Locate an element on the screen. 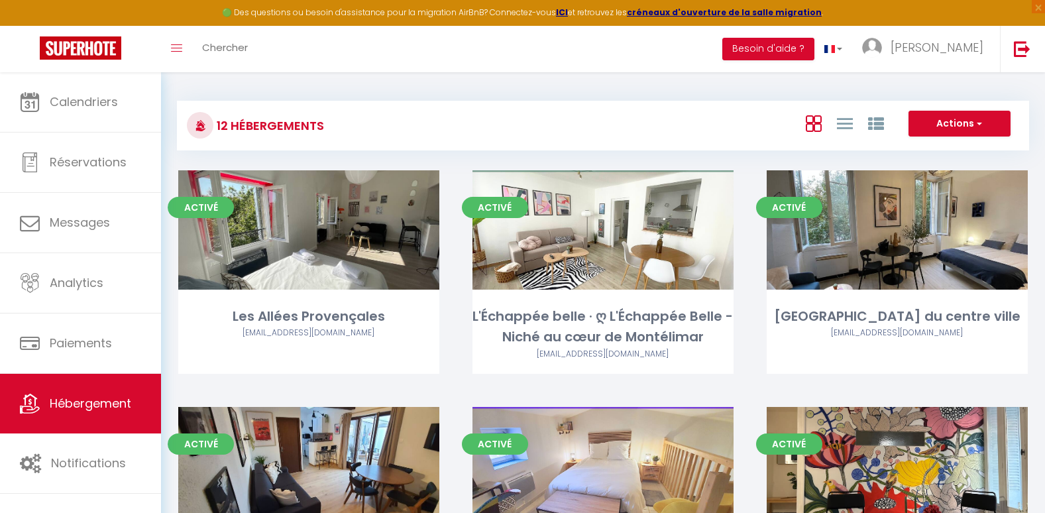  strong: ICI is located at coordinates (562, 12).